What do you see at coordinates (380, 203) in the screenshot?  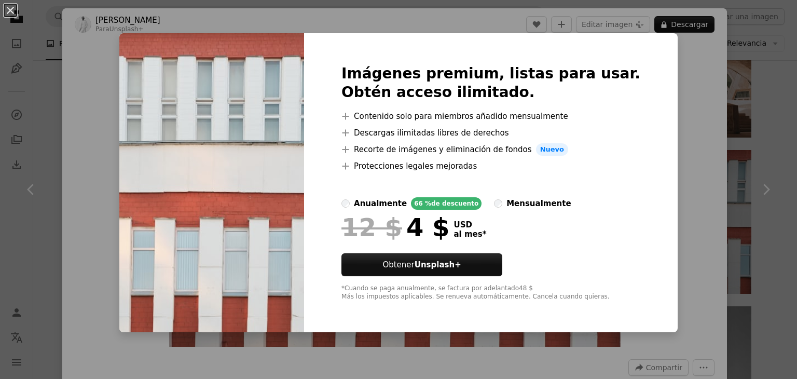 I see `div: anualmente` at bounding box center [380, 203].